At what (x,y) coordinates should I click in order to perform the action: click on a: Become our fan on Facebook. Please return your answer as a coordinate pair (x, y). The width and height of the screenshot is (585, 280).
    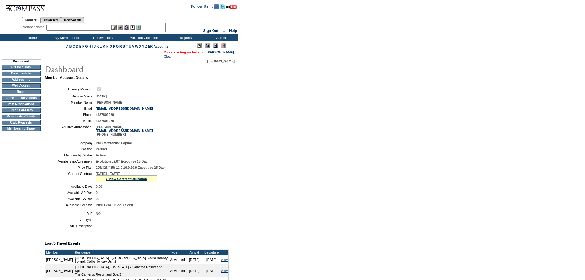
    Looking at the image, I should click on (217, 8).